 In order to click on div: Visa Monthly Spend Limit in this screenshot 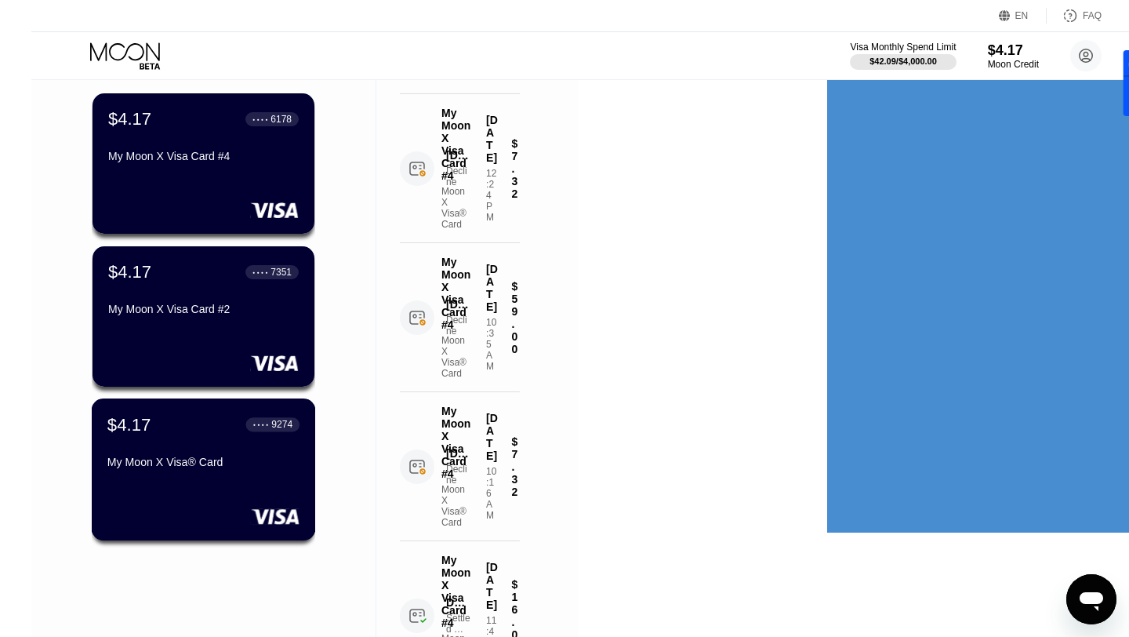, I will do `click(902, 47)`.